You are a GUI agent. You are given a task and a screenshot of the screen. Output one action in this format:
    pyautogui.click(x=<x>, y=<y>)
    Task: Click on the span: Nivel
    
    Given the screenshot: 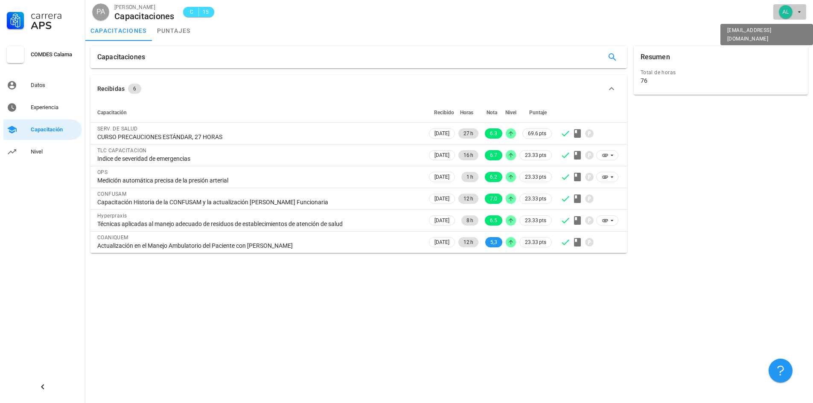 What is the action you would take?
    pyautogui.click(x=511, y=113)
    